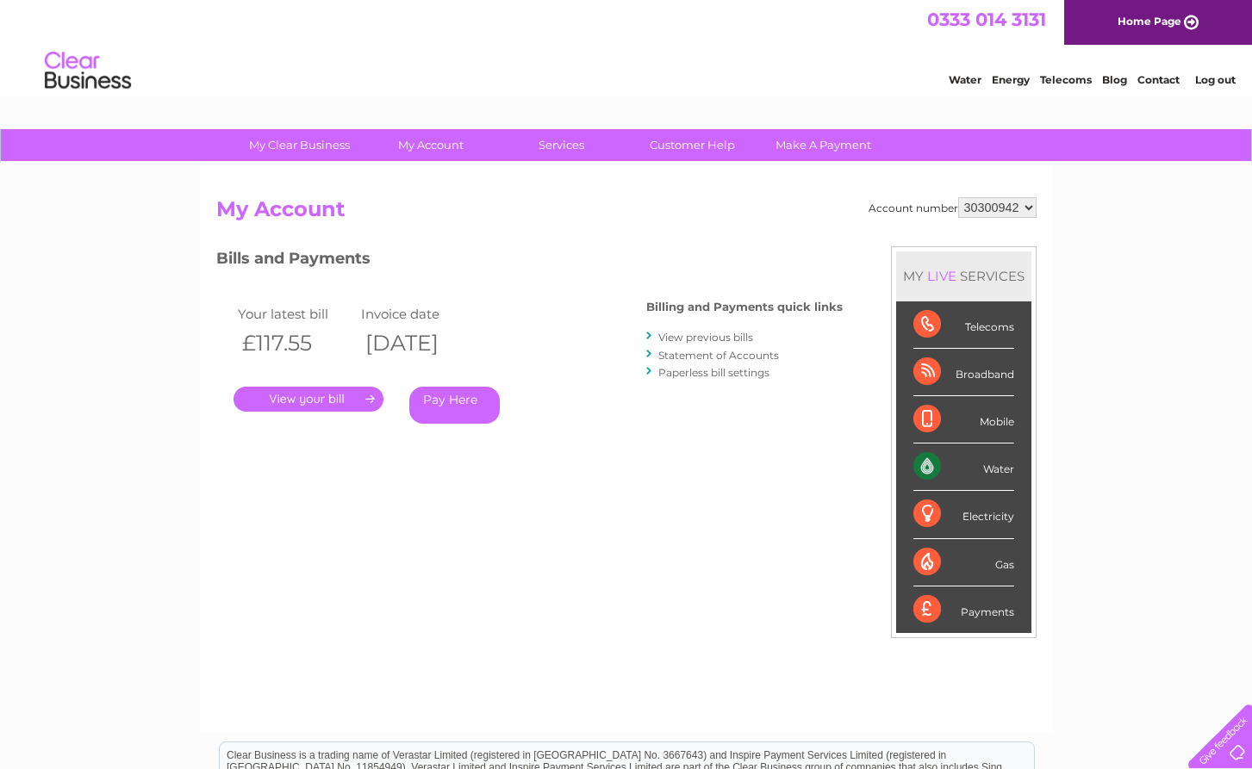  What do you see at coordinates (529, 261) in the screenshot?
I see `h3: Bills and Payments` at bounding box center [529, 261].